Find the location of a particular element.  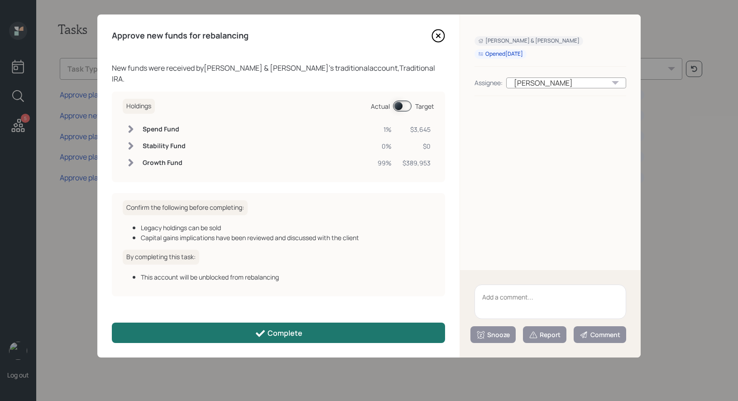

div: Comment is located at coordinates (600, 335).